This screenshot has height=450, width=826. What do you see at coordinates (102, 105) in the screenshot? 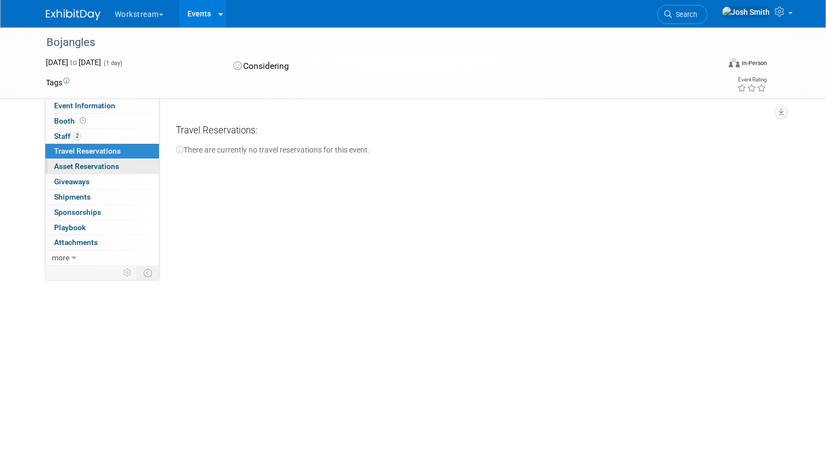
I see `a: Event Information` at bounding box center [102, 105].